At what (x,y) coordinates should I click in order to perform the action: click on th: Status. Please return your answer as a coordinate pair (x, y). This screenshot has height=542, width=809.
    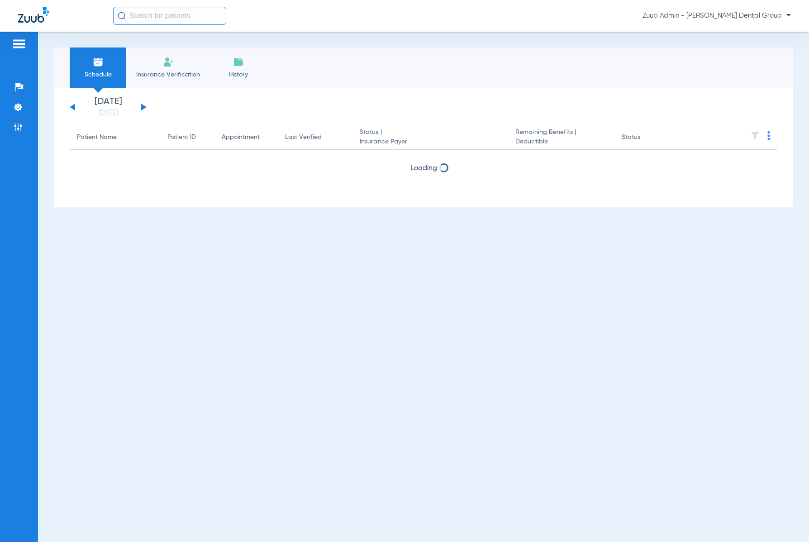
    Looking at the image, I should click on (645, 138).